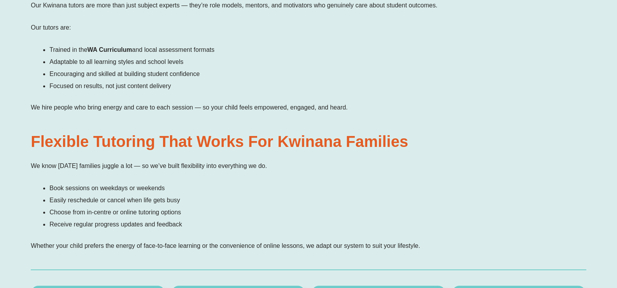  I want to click on b: WA Curriculum, so click(110, 49).